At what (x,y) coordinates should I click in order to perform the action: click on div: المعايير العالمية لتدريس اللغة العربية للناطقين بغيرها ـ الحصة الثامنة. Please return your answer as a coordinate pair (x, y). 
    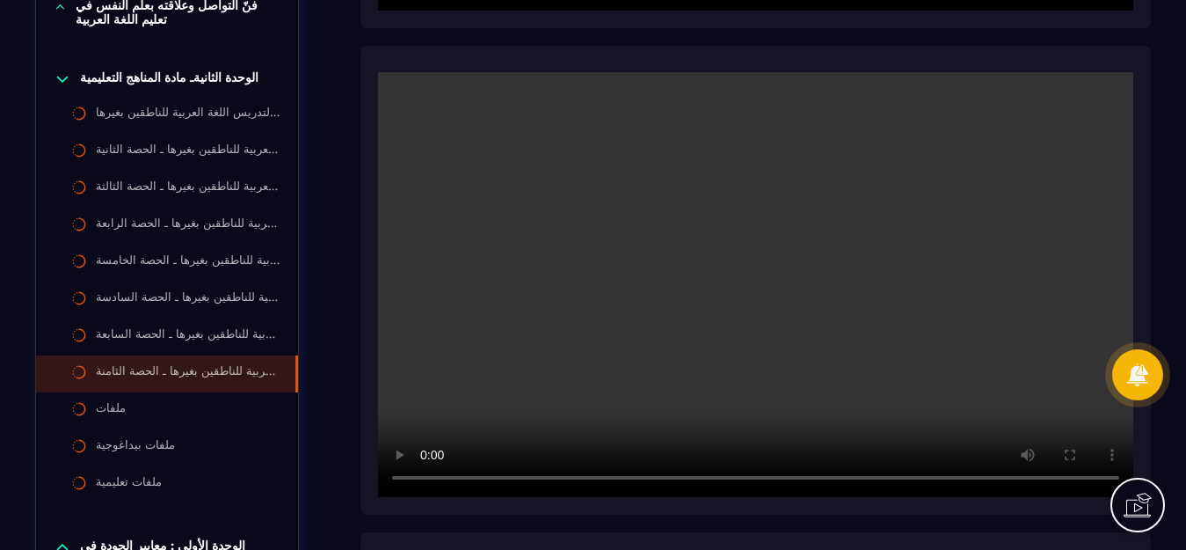
    Looking at the image, I should click on (186, 374).